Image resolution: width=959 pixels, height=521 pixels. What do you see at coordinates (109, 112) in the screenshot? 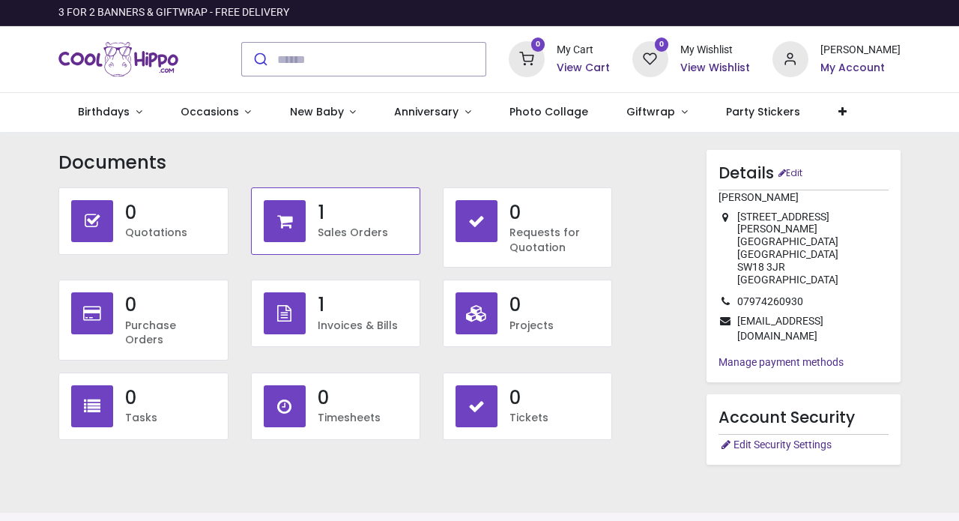
I see `a: Birthdays` at bounding box center [109, 112].